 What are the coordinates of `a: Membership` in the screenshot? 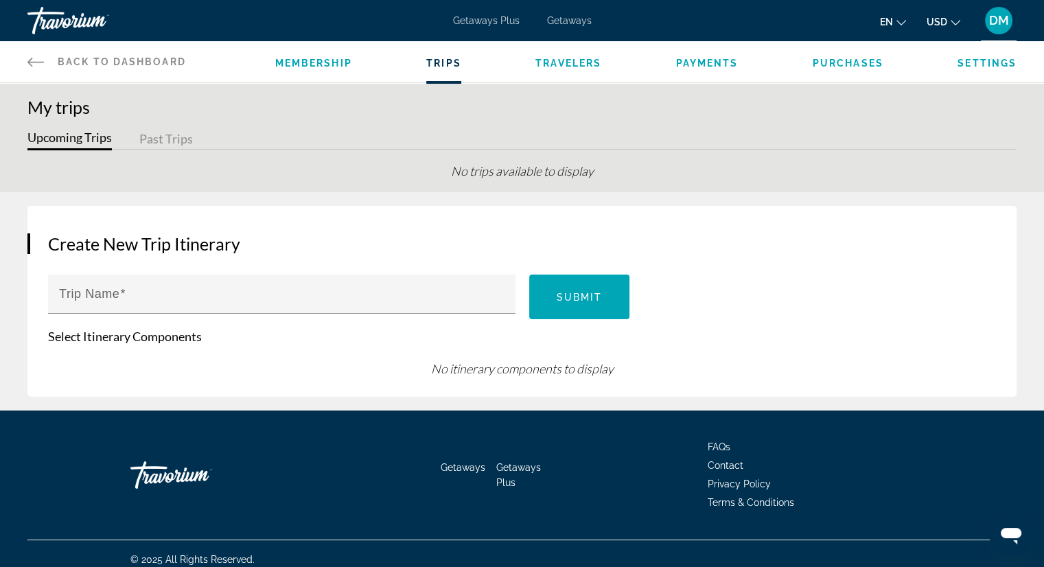 It's located at (314, 63).